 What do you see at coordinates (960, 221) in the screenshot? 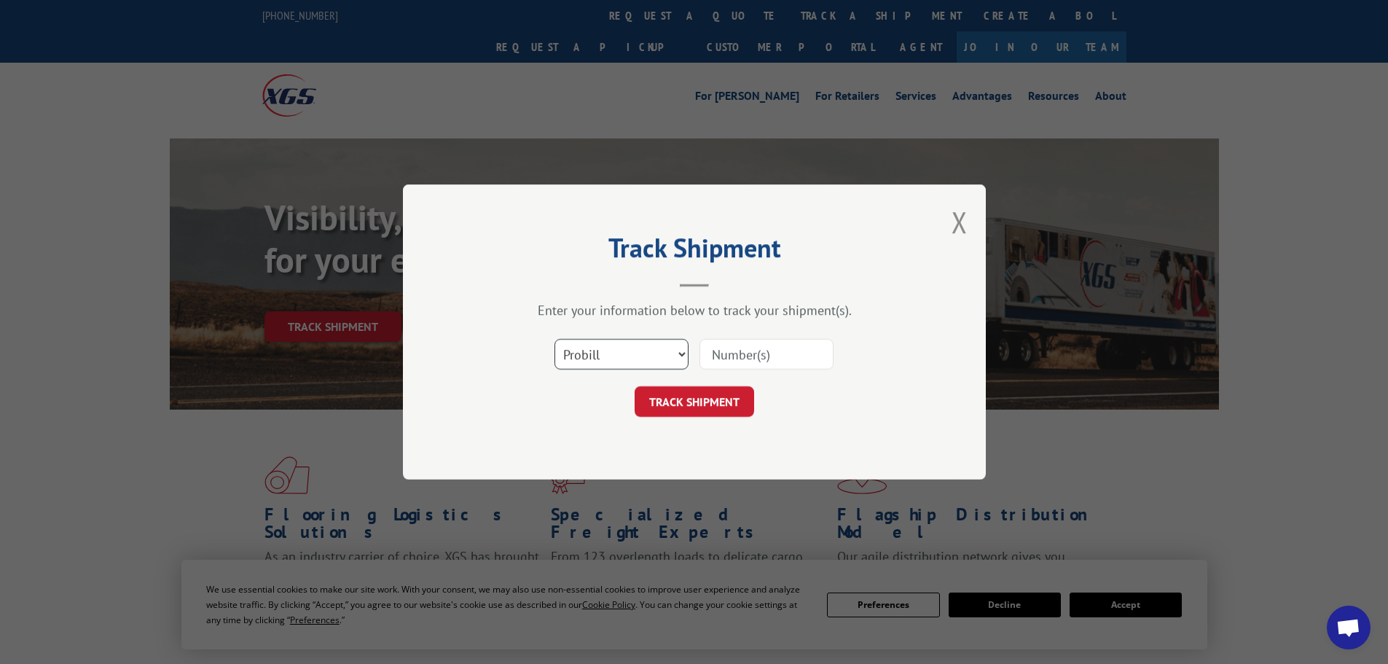
I see `button: Close modal` at bounding box center [960, 221].